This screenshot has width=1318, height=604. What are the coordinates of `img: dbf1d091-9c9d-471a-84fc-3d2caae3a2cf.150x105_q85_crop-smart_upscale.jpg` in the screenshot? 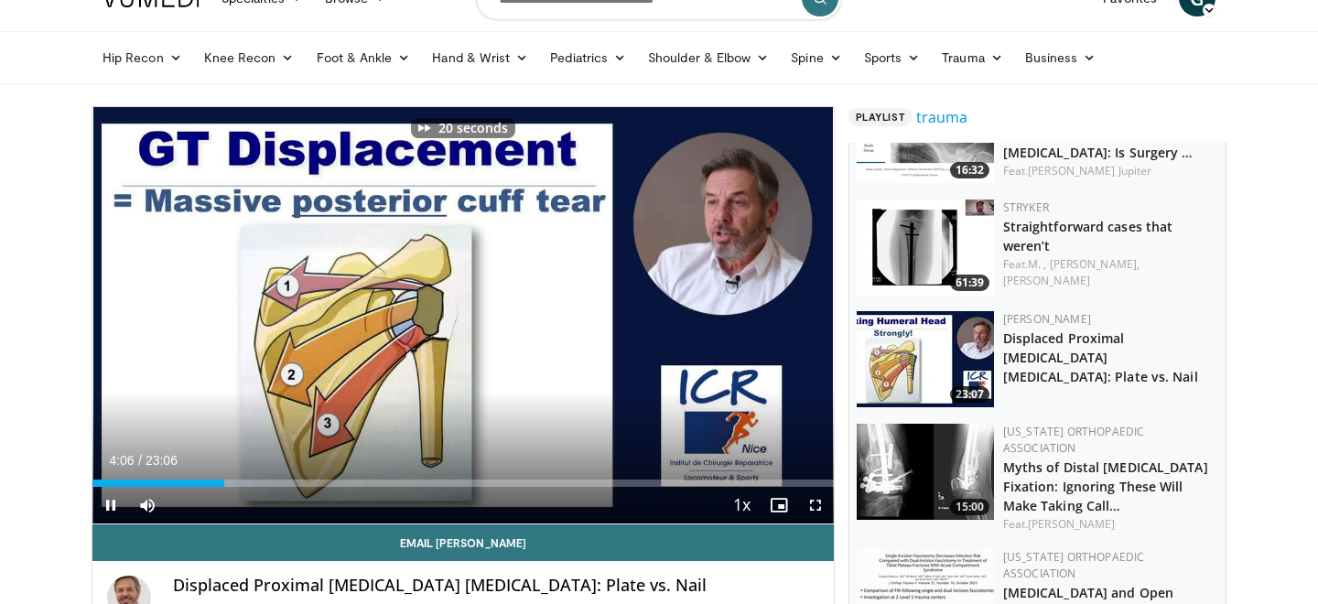 It's located at (925, 359).